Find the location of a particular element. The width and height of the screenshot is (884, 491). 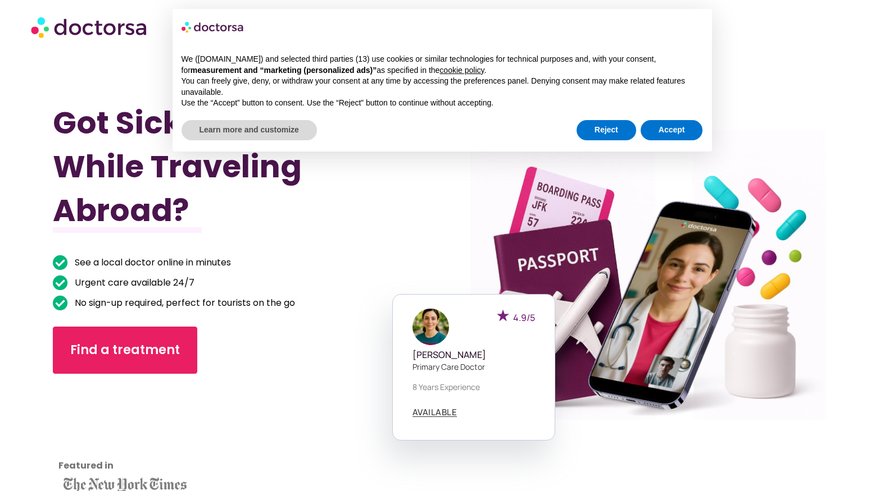

strong: measurement and “marketing (personalized ads)” is located at coordinates (283, 70).